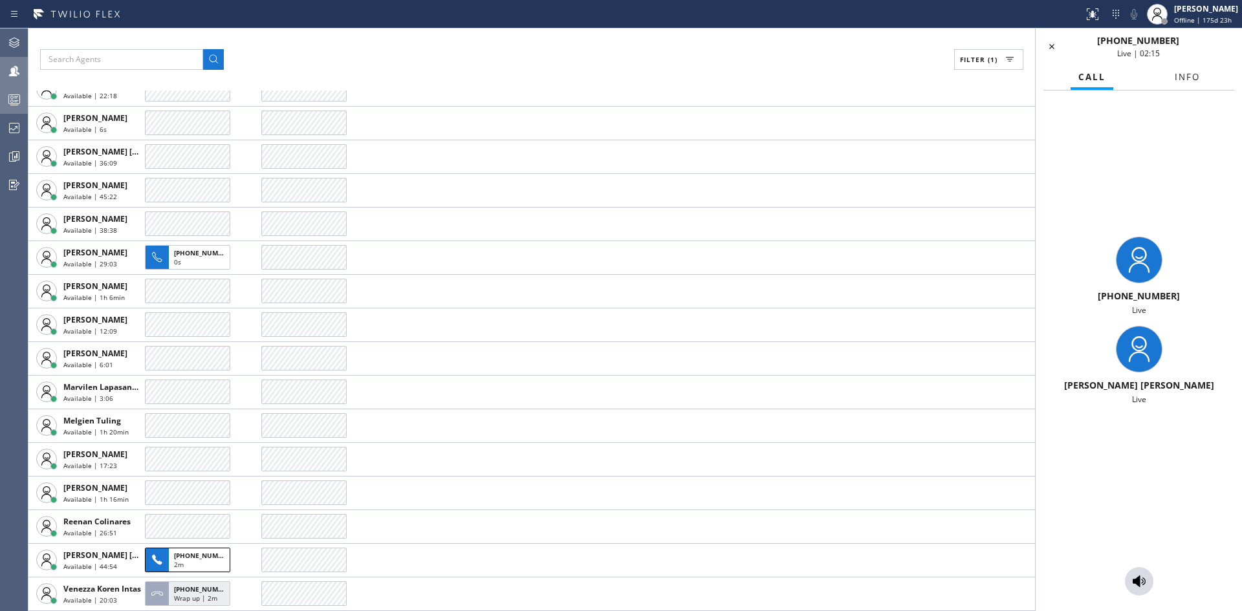 The height and width of the screenshot is (611, 1242). What do you see at coordinates (90, 533) in the screenshot?
I see `span: Available | 26:51` at bounding box center [90, 533].